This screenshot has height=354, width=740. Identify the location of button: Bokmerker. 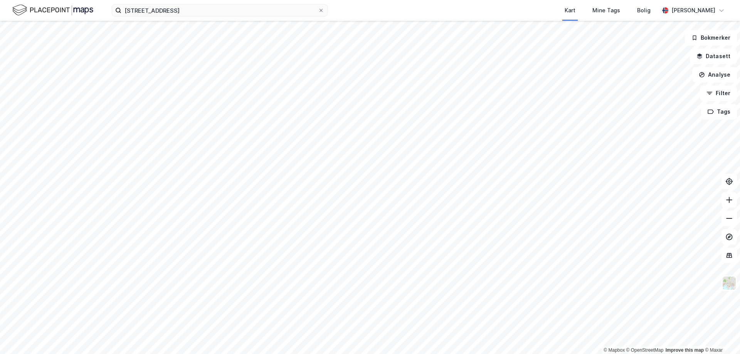
(711, 38).